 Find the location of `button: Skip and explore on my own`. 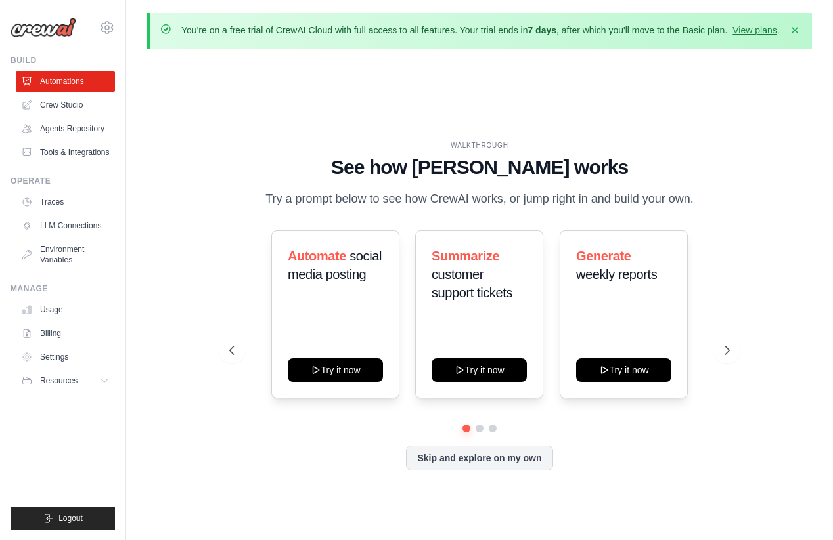

button: Skip and explore on my own is located at coordinates (479, 458).